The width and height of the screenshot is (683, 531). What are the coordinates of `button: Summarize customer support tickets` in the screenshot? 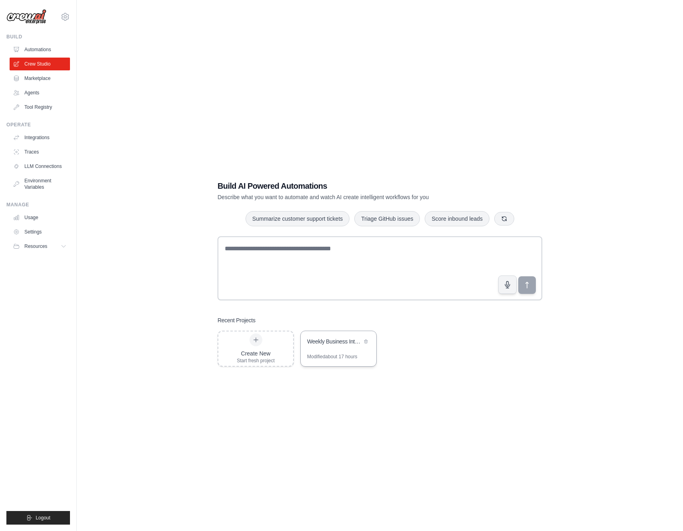 It's located at (298, 219).